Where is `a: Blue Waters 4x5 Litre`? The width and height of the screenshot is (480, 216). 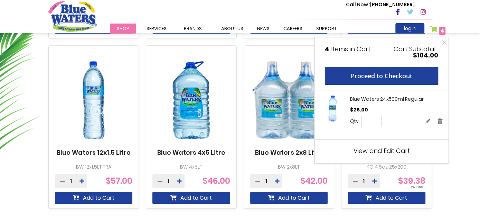 a: Blue Waters 4x5 Litre is located at coordinates (191, 153).